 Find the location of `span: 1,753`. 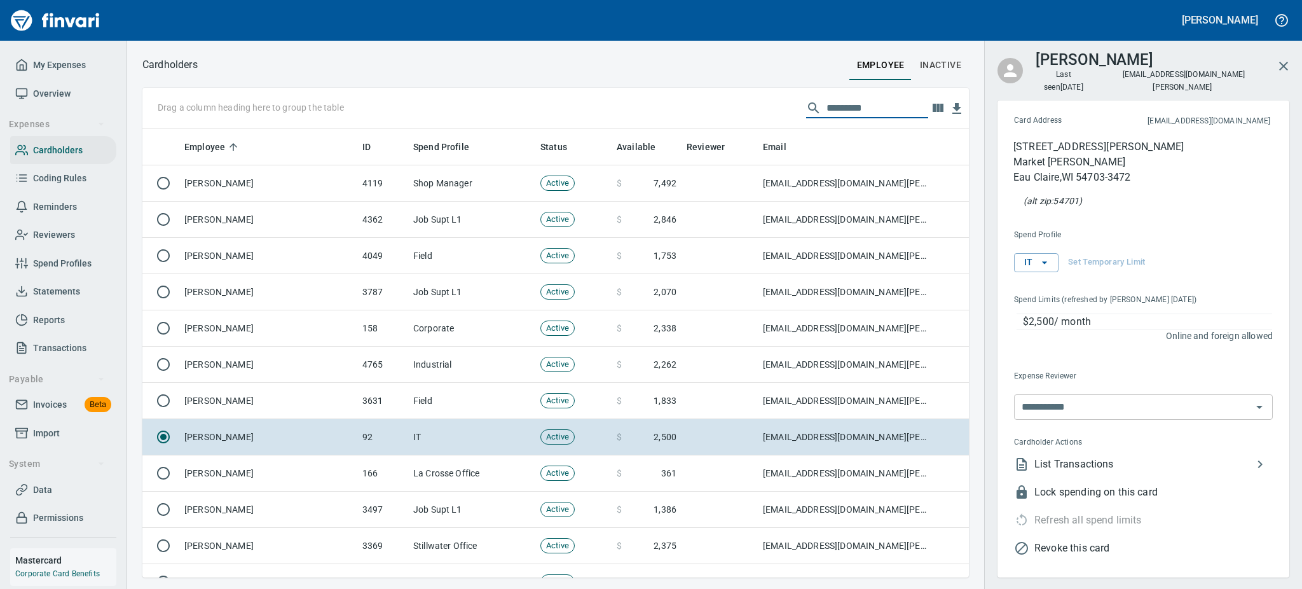

span: 1,753 is located at coordinates (665, 256).